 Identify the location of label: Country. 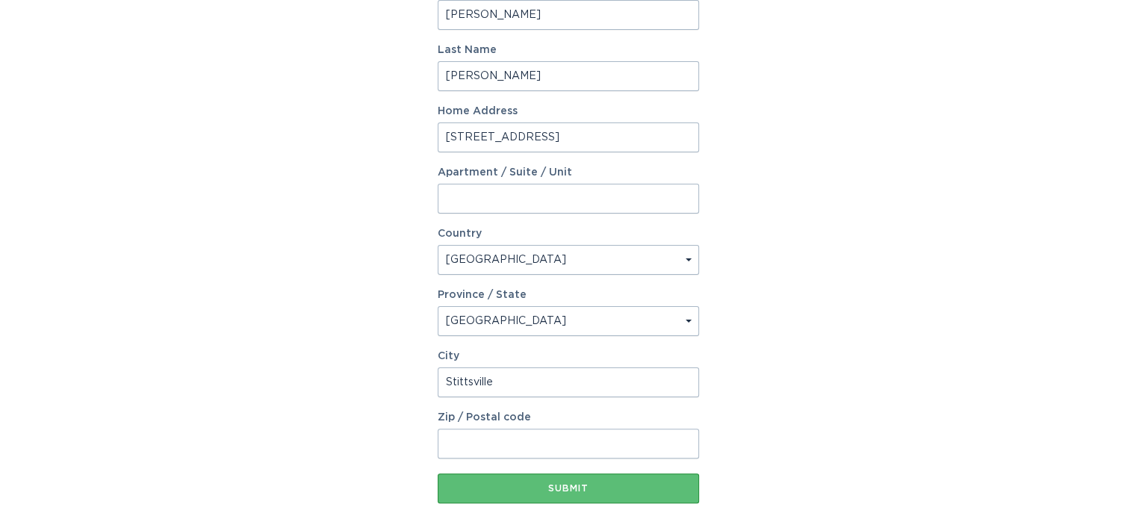
(459, 234).